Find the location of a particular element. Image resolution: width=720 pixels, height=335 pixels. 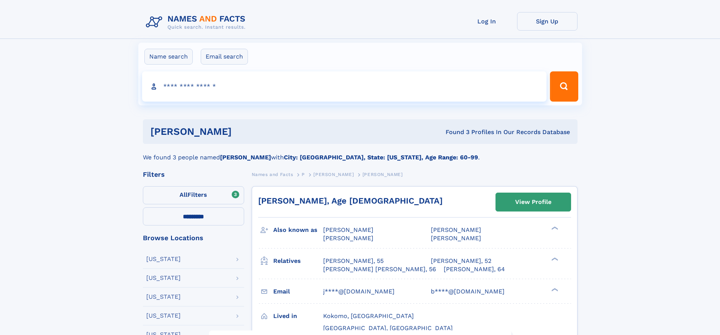

img: Logo Names and Facts is located at coordinates (197, 22).